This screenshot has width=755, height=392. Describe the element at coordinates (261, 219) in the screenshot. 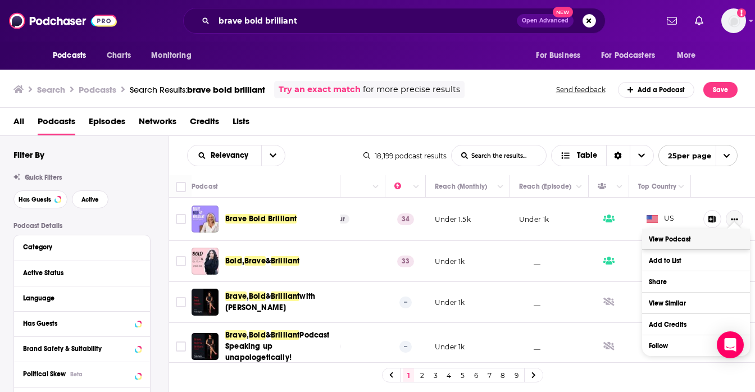

I see `span: Brave Bold Brilliant` at that location.